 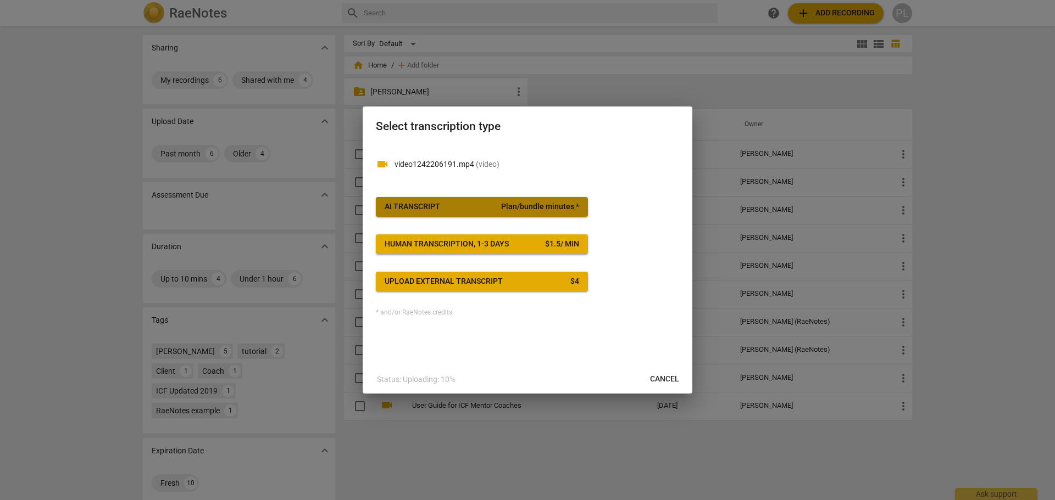 What do you see at coordinates (487, 164) in the screenshot?
I see `span: ( video )` at bounding box center [487, 164].